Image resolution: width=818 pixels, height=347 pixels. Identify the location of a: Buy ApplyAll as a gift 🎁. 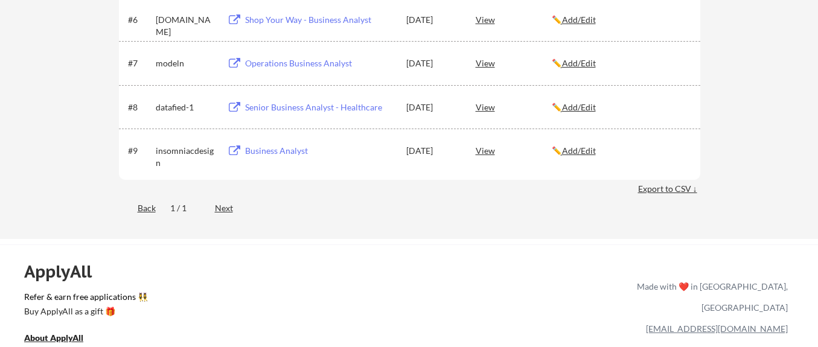
(85, 313).